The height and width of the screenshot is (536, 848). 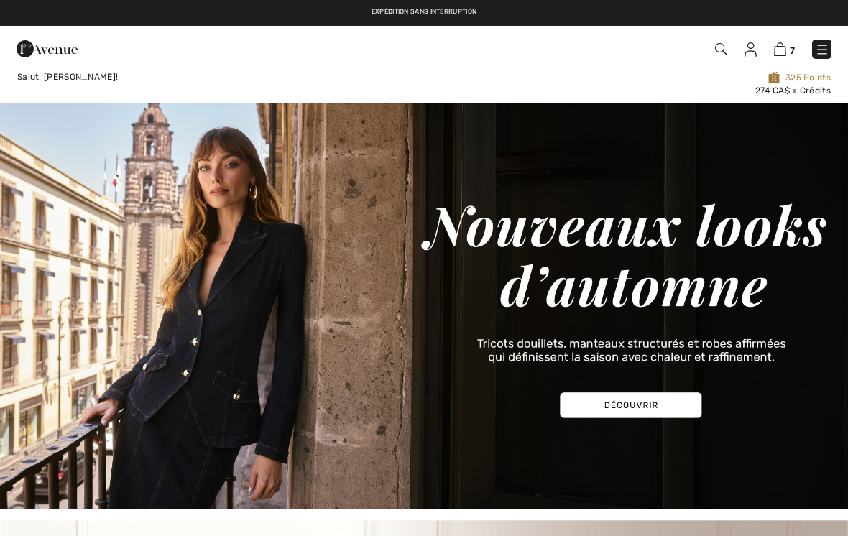 I want to click on img: Recherche, so click(x=720, y=49).